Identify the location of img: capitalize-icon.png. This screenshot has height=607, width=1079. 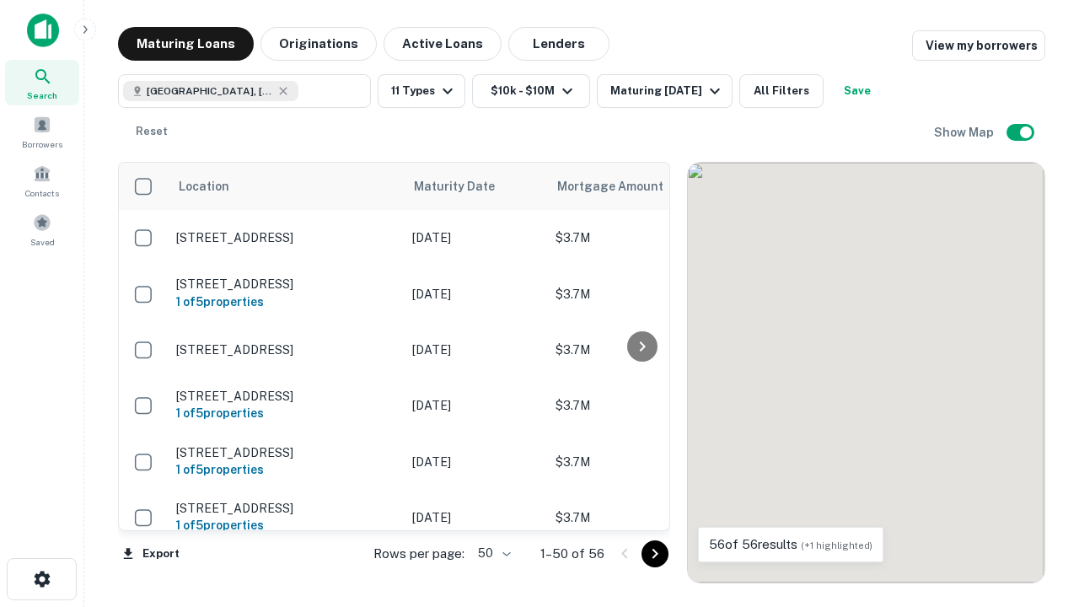
(43, 30).